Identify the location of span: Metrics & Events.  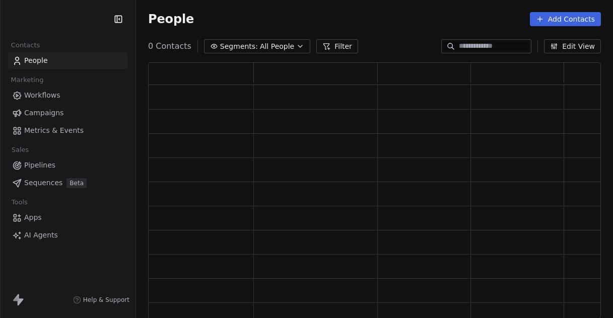
(54, 130).